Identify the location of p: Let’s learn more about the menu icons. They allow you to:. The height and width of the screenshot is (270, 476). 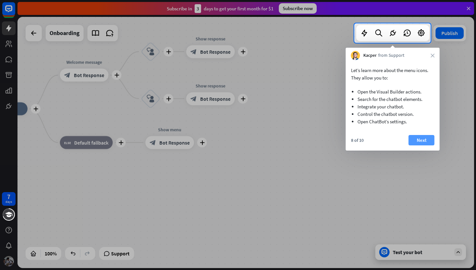
(393, 74).